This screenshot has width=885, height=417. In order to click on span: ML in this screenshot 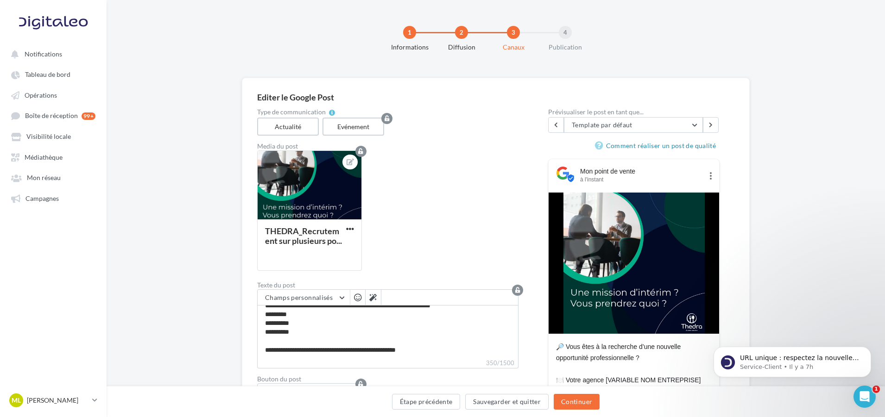, I will do `click(16, 401)`.